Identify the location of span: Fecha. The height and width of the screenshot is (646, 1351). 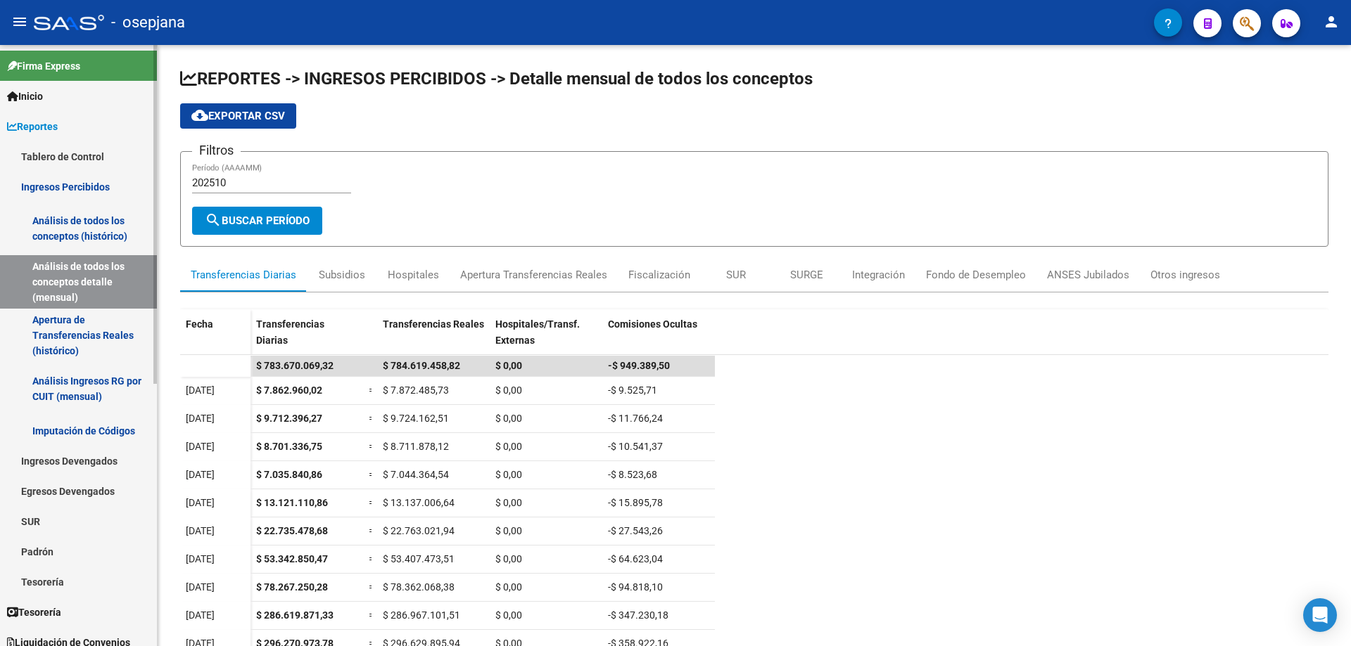
(199, 324).